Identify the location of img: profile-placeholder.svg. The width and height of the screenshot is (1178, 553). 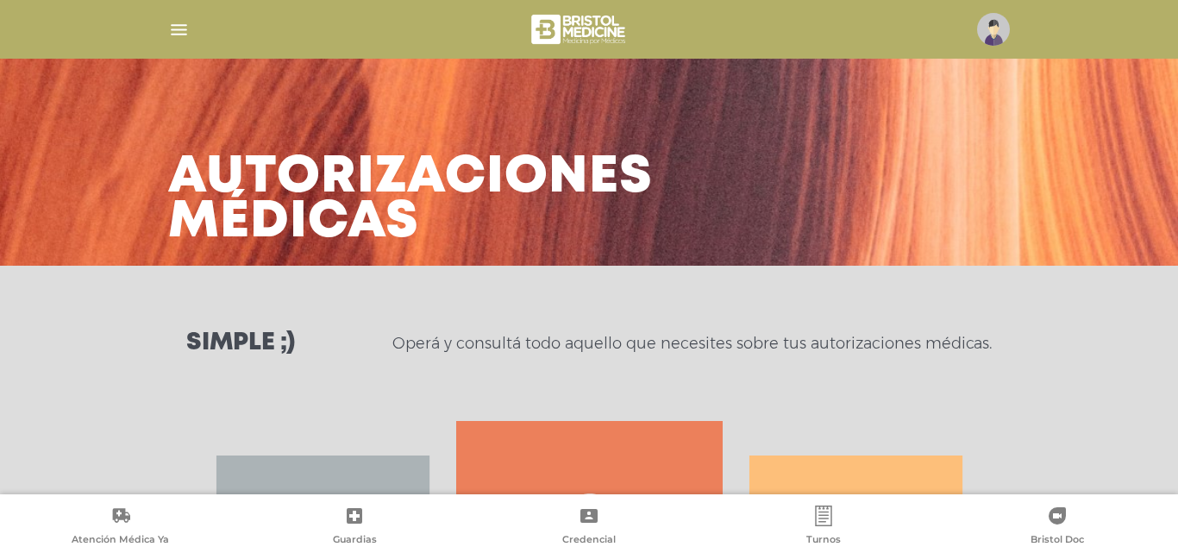
(993, 29).